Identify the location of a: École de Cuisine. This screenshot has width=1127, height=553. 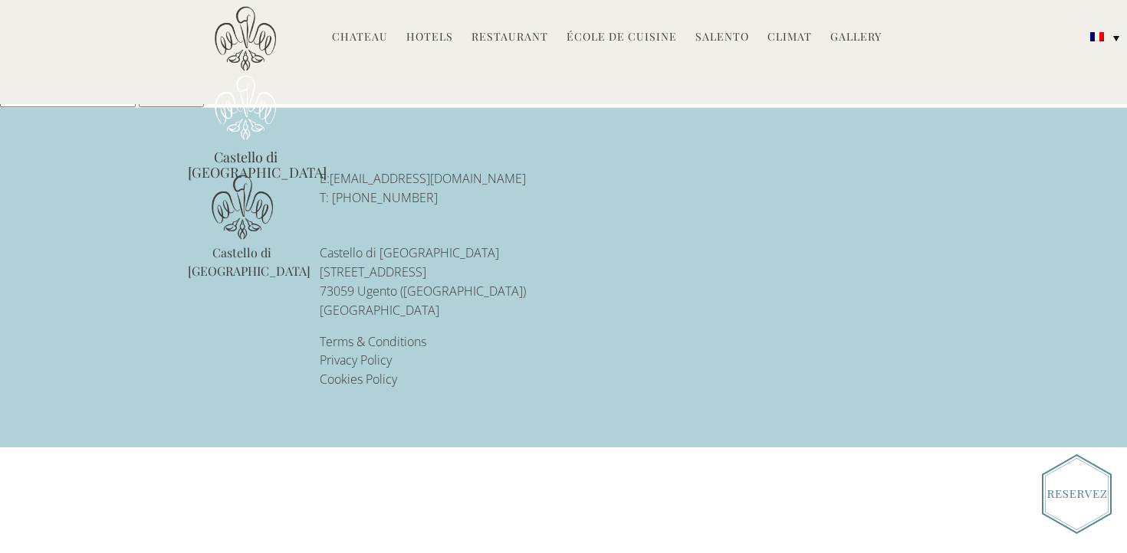
(622, 38).